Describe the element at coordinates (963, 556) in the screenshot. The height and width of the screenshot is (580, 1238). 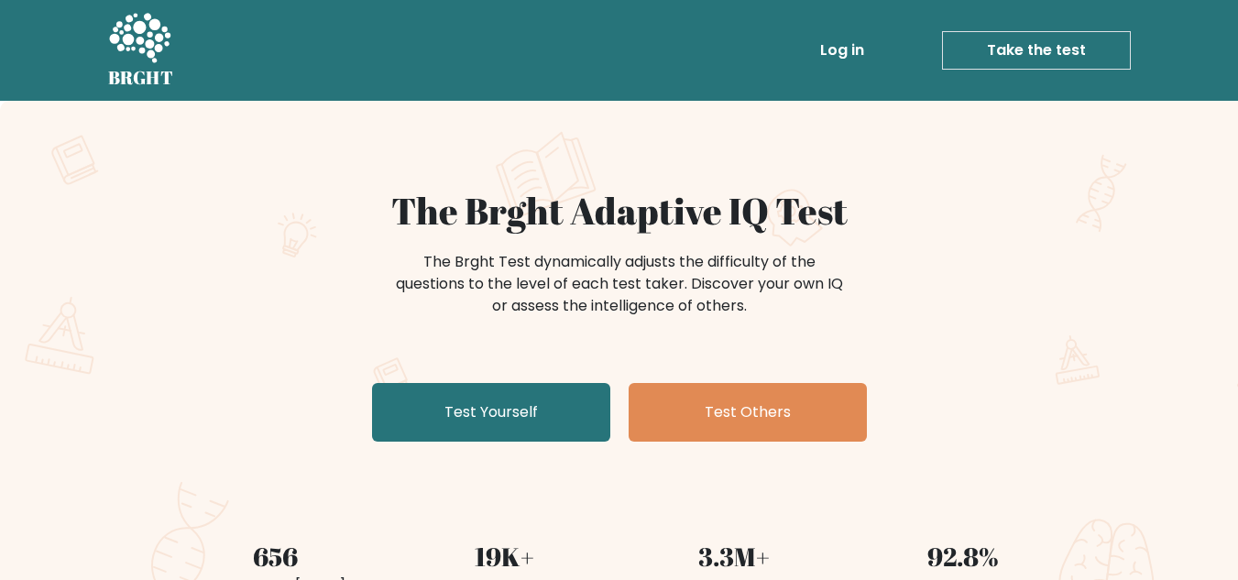
I see `div: 92.8%` at that location.